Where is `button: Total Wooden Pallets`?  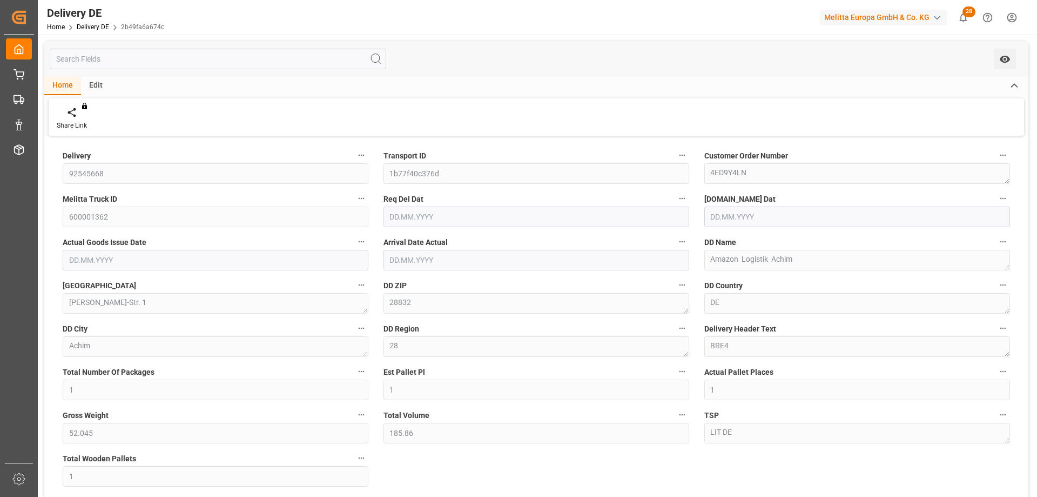
button: Total Wooden Pallets is located at coordinates (362, 458).